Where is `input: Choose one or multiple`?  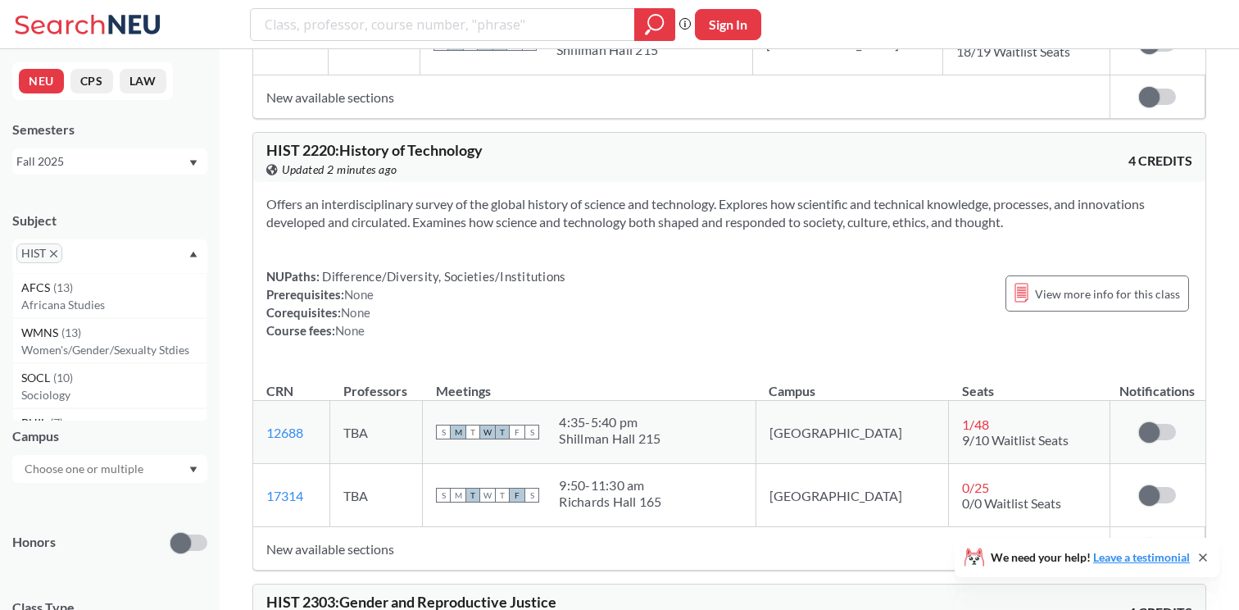 input: Choose one or multiple is located at coordinates (85, 469).